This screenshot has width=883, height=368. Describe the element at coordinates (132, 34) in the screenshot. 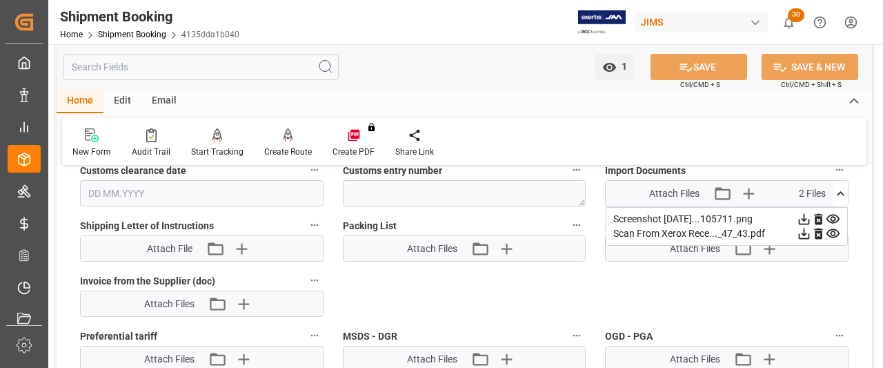

I see `a: Shipment Booking` at that location.